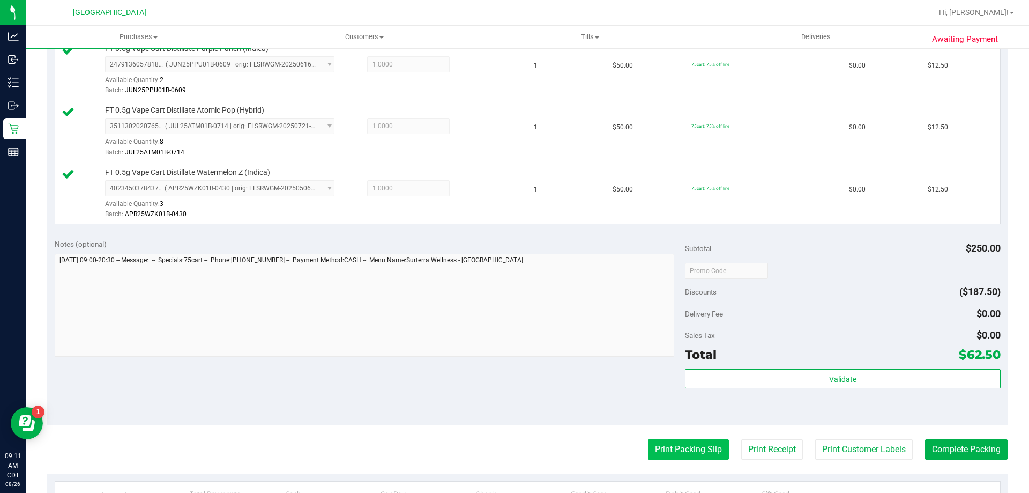 The image size is (1029, 493). I want to click on p: 09:11 AM CDT, so click(13, 465).